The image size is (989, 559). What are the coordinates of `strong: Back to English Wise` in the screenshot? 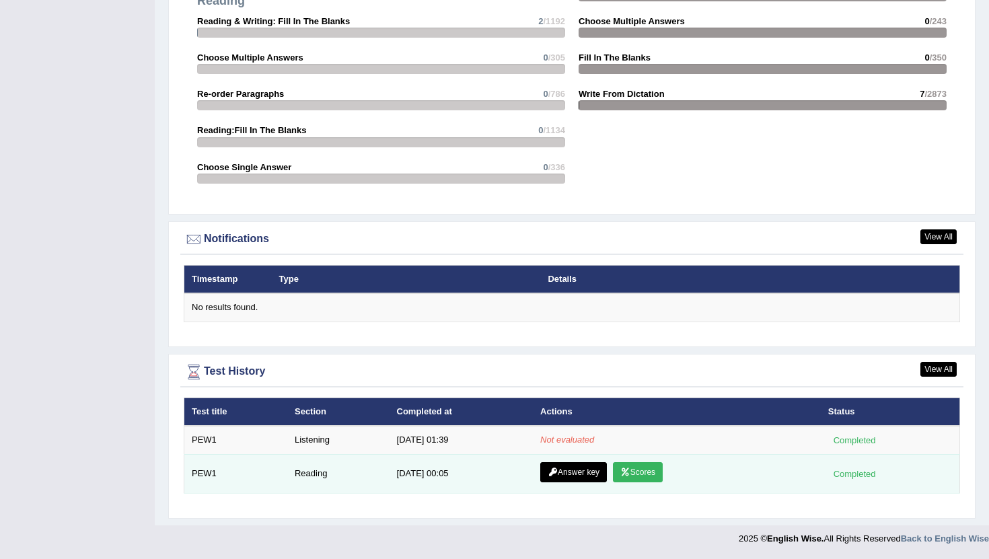 It's located at (944, 538).